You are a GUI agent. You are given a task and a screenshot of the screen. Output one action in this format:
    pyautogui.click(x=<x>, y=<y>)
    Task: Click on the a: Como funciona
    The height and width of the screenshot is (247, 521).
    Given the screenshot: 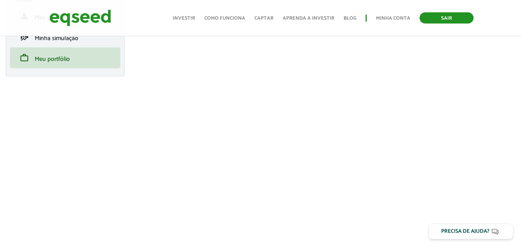 What is the action you would take?
    pyautogui.click(x=225, y=18)
    